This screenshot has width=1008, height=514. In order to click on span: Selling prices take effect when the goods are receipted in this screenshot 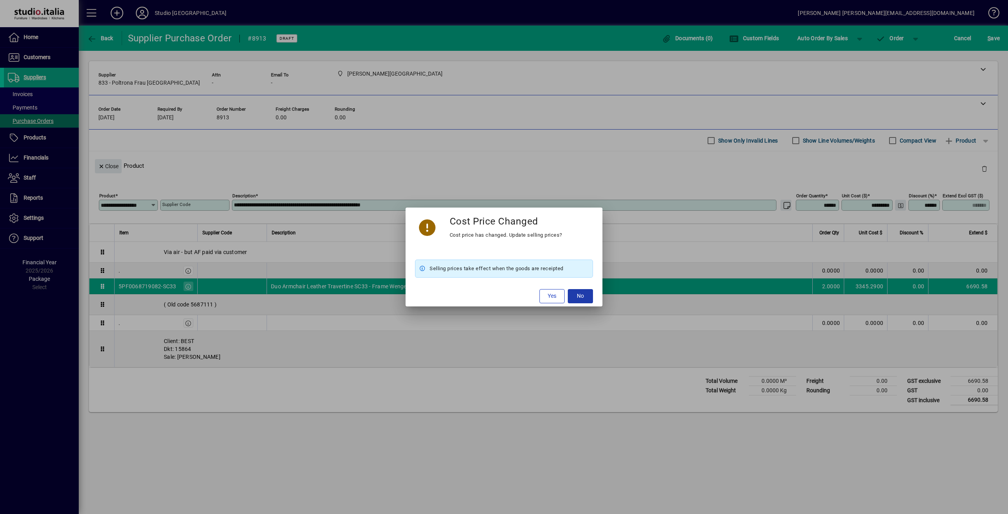, I will do `click(496, 268)`.